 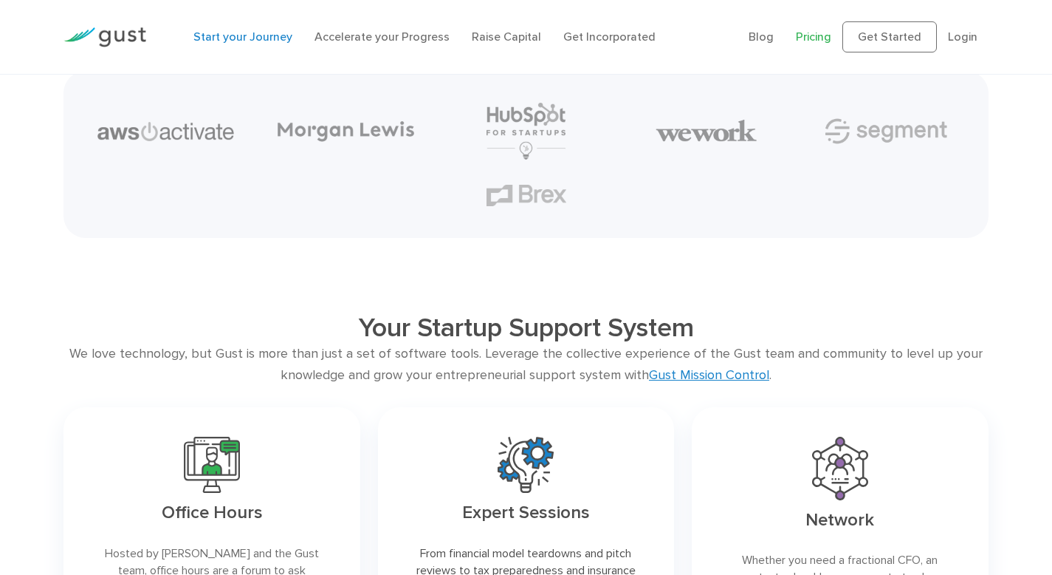 What do you see at coordinates (761, 36) in the screenshot?
I see `a: Blog` at bounding box center [761, 36].